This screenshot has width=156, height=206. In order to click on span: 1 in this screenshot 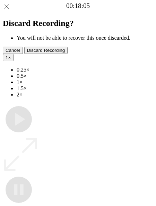, I will do `click(7, 57)`.